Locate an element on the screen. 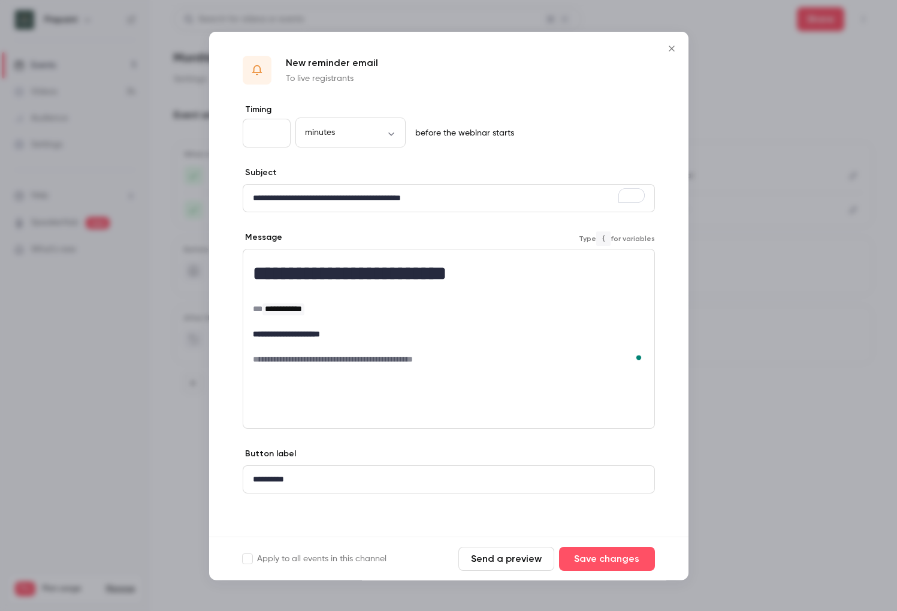  button: Send a preview is located at coordinates (506, 558).